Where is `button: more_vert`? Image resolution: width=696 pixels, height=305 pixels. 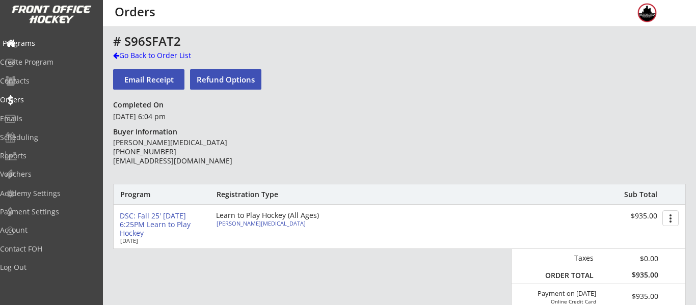 button: more_vert is located at coordinates (670, 218).